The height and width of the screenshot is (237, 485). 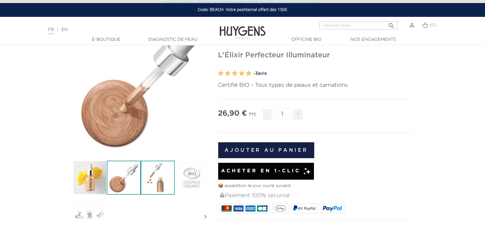 What do you see at coordinates (222, 195) in the screenshot?
I see `img: Paiement 100% sécurisé` at bounding box center [222, 195].